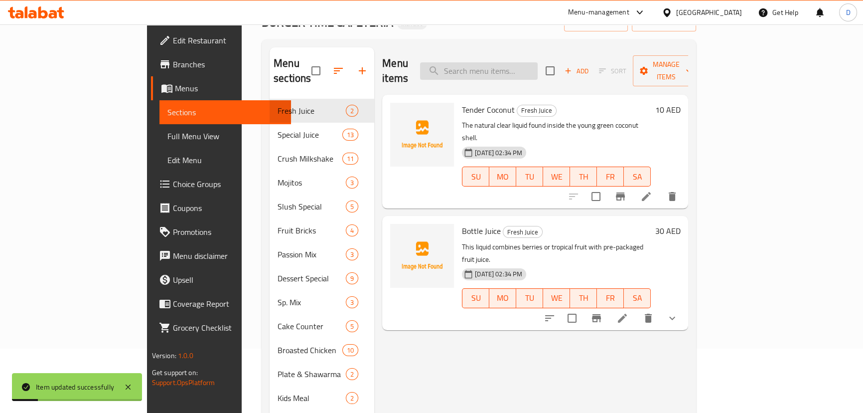  What do you see at coordinates (175, 372) in the screenshot?
I see `span: Get support on:` at bounding box center [175, 372].